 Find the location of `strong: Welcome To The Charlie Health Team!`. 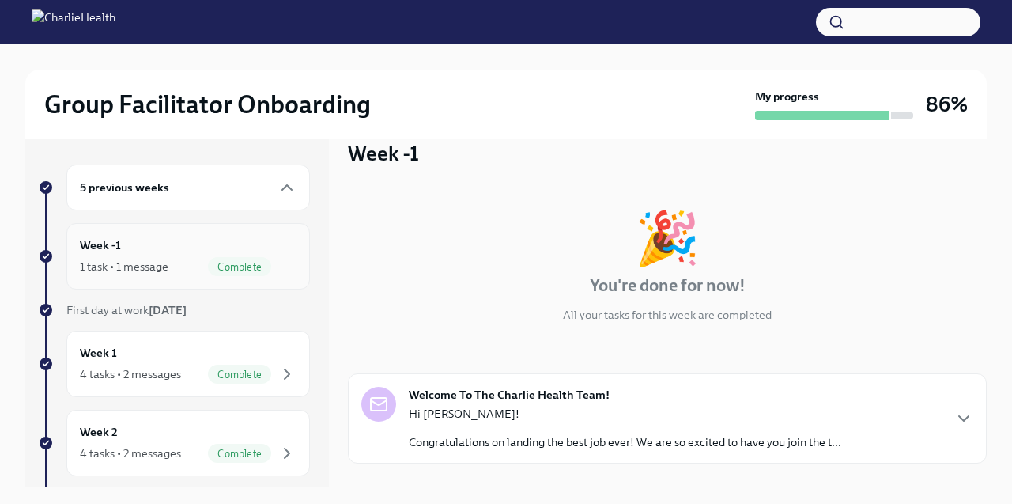

strong: Welcome To The Charlie Health Team! is located at coordinates (509, 394).